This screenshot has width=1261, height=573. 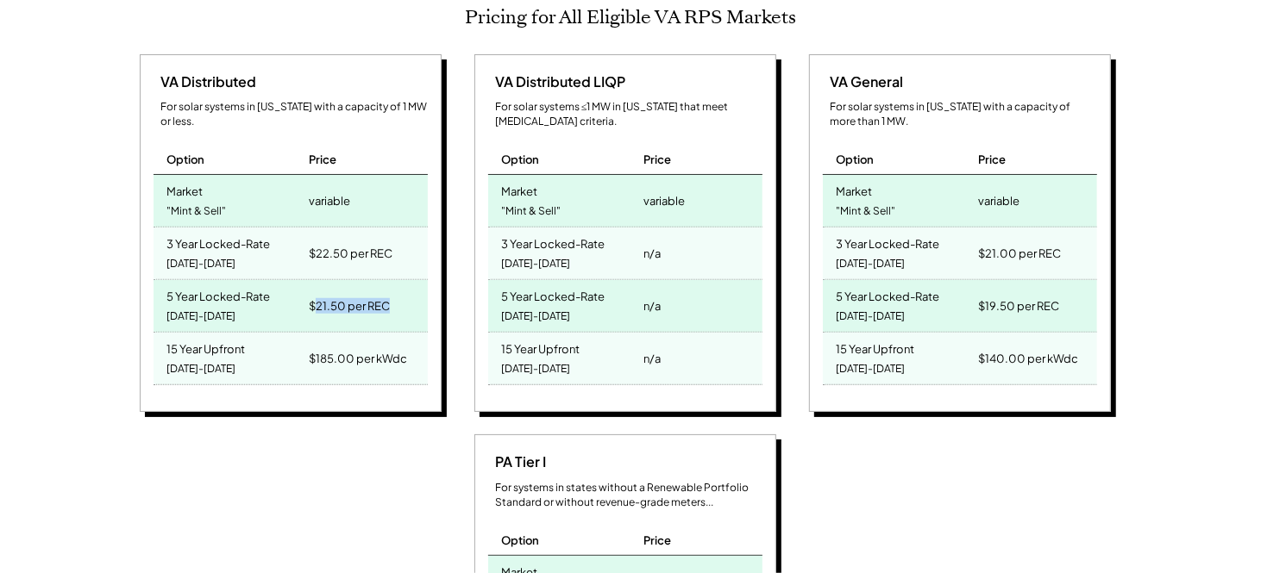 What do you see at coordinates (350, 253) in the screenshot?
I see `div: $22.50 per REC` at bounding box center [350, 253].